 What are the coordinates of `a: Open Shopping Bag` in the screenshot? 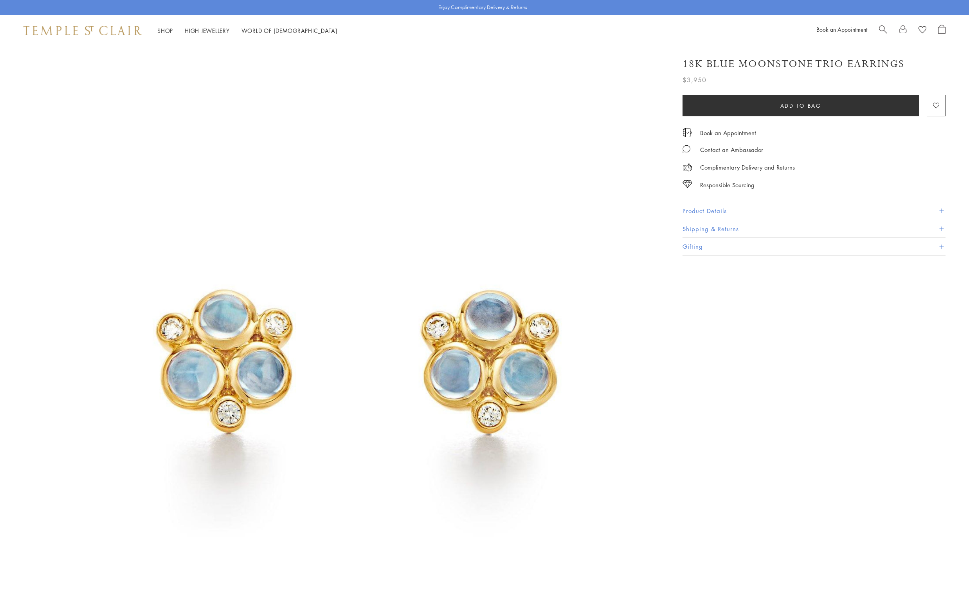 It's located at (942, 31).